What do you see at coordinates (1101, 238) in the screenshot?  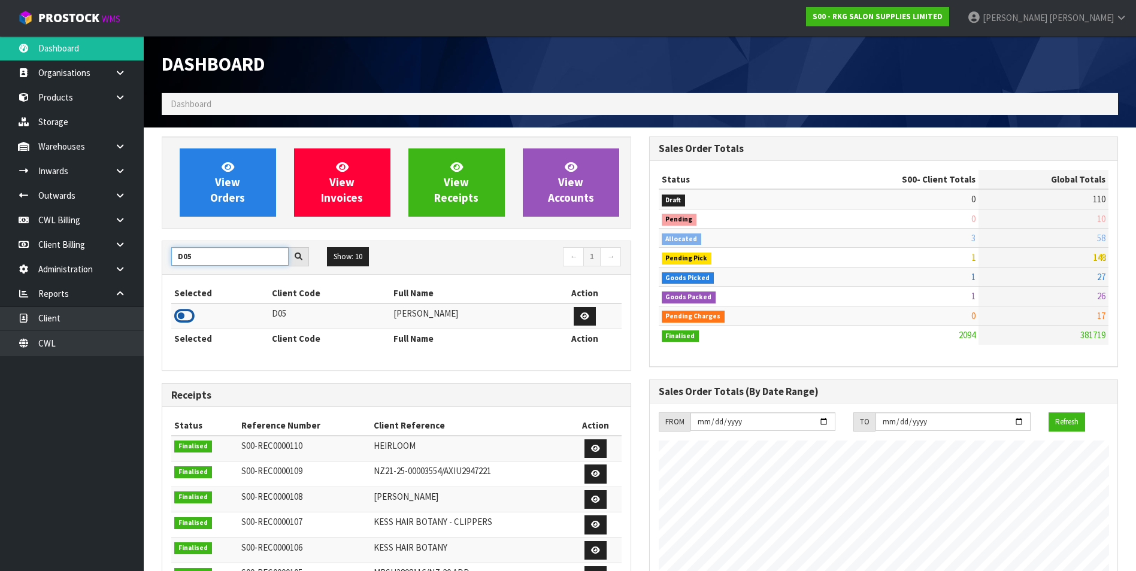 I see `span: 58` at bounding box center [1101, 238].